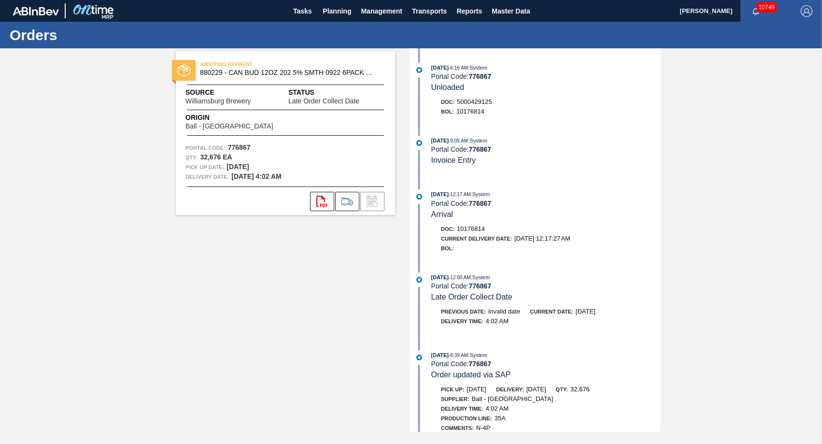  I want to click on span: N-4P, so click(483, 427).